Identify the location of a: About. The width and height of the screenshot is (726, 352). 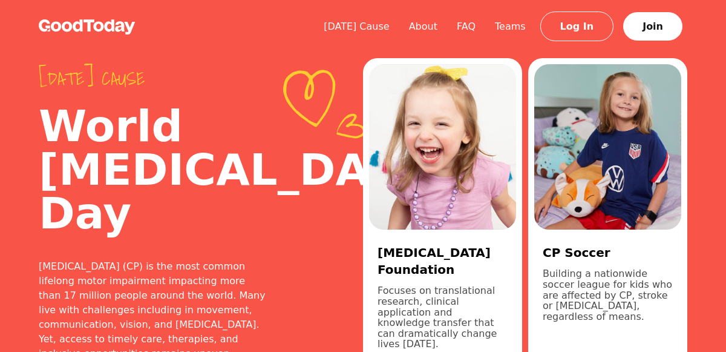
(423, 26).